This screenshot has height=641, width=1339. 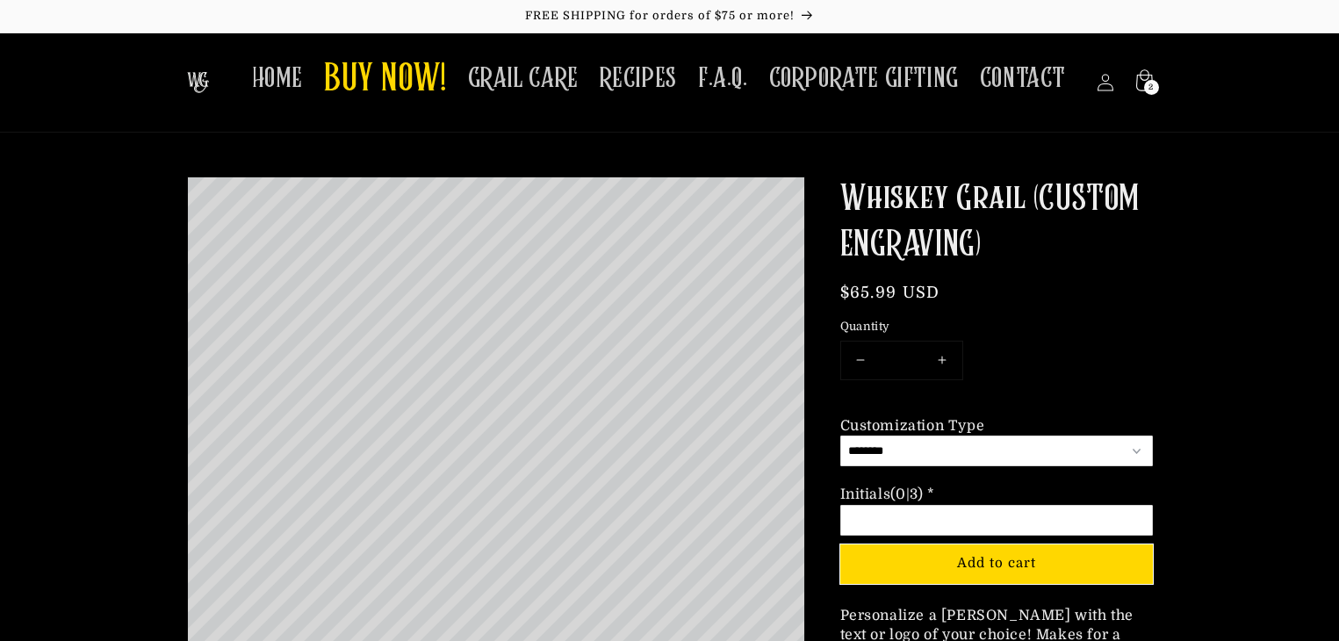 What do you see at coordinates (997, 222) in the screenshot?
I see `h1: Whiskey Grail (CUSTOM ENGRAVING)` at bounding box center [997, 222].